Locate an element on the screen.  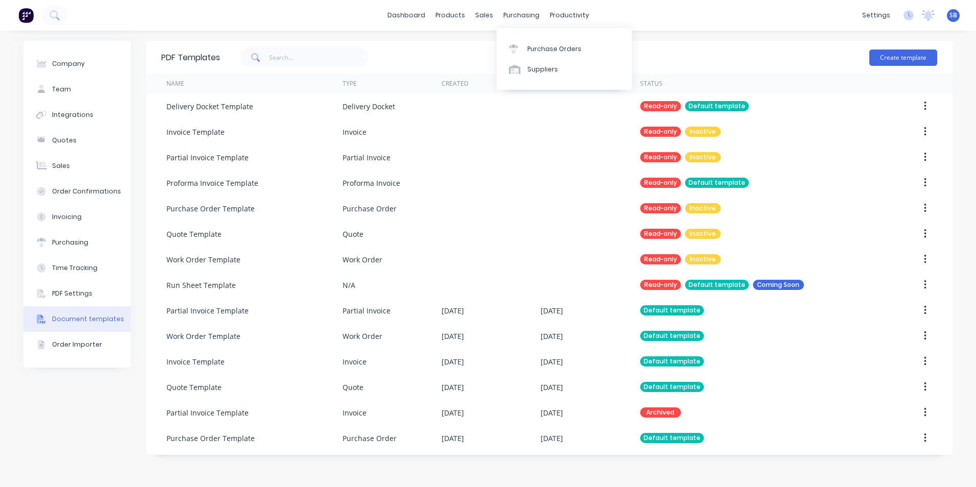
div: Purchase Order Template is located at coordinates (210, 438).